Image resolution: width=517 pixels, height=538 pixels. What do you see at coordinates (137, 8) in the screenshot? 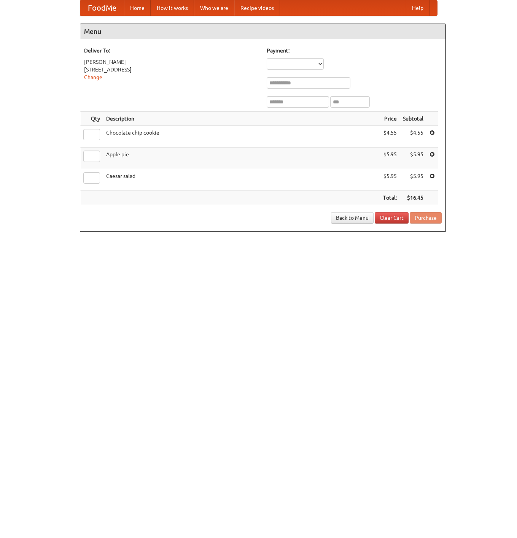
I see `a: Home` at bounding box center [137, 8].